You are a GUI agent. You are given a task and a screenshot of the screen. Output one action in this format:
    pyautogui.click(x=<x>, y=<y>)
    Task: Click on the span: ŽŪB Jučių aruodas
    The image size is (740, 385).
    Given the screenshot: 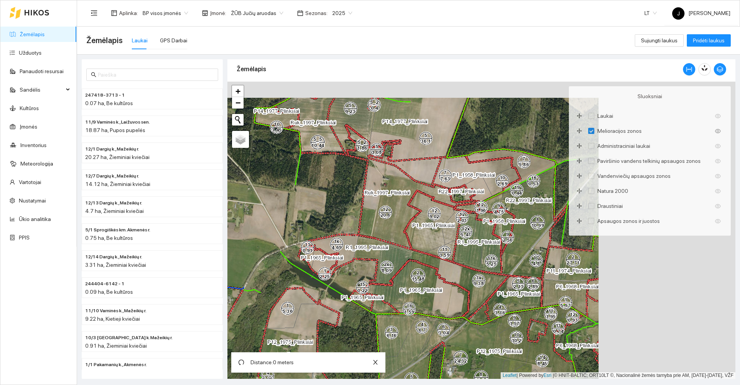 What is the action you would take?
    pyautogui.click(x=257, y=13)
    